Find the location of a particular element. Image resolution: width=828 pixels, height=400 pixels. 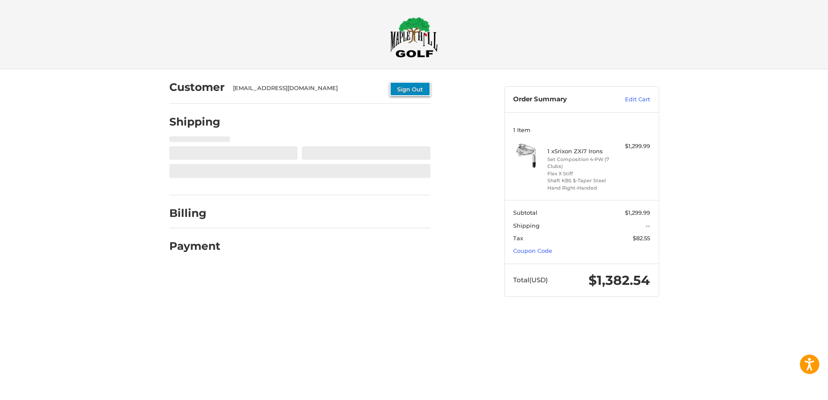

span: Subtotal is located at coordinates (525, 213).